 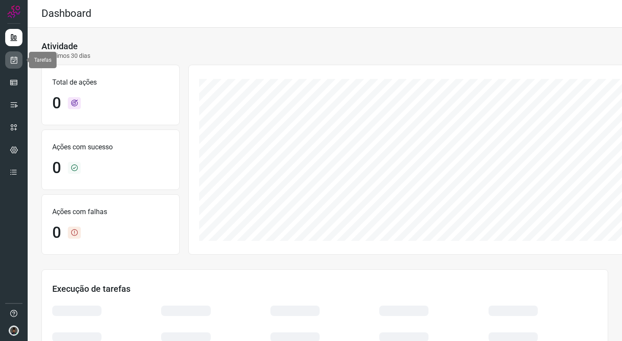 I want to click on p: Ações com sucesso, so click(x=111, y=147).